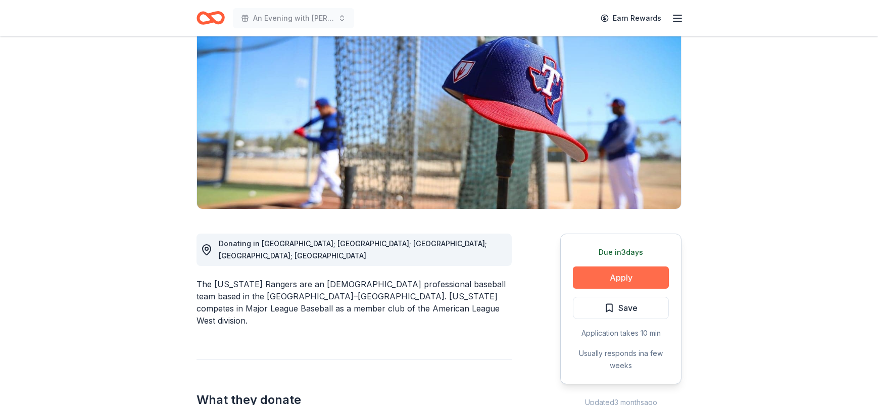  I want to click on button: Apply, so click(621, 277).